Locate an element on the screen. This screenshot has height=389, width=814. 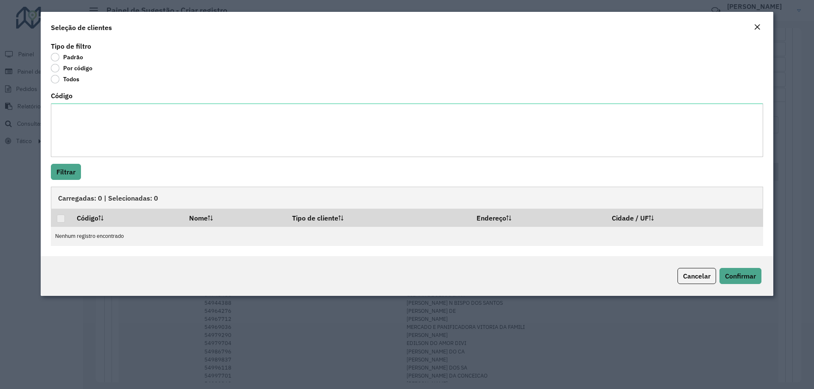
h4: Seleção de clientes is located at coordinates (81, 28).